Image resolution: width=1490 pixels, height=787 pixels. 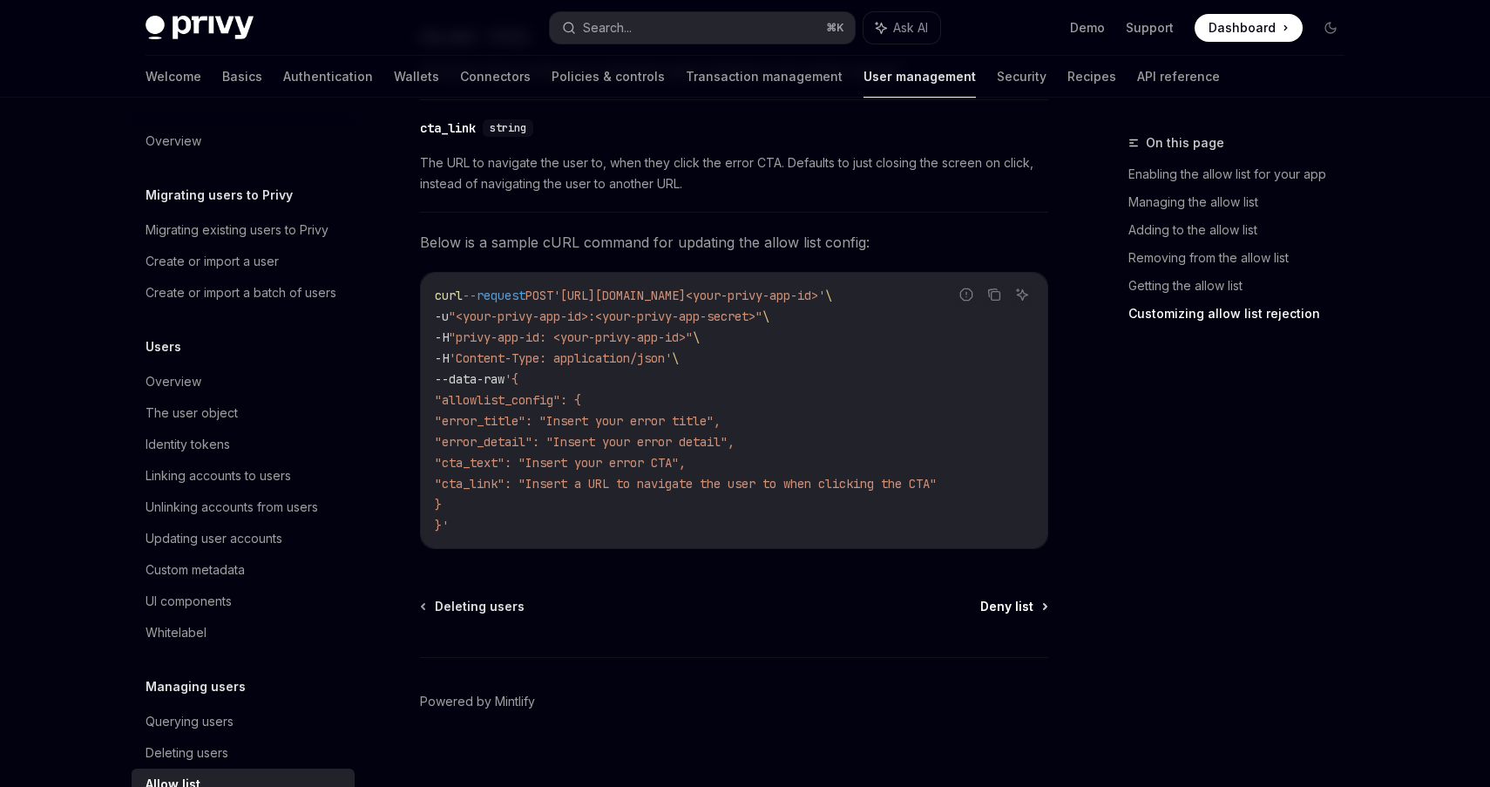 What do you see at coordinates (734, 173) in the screenshot?
I see `span: The URL to navigate the user to, when they click the error CTA. Defaults to just closing the scre...` at bounding box center [734, 173].